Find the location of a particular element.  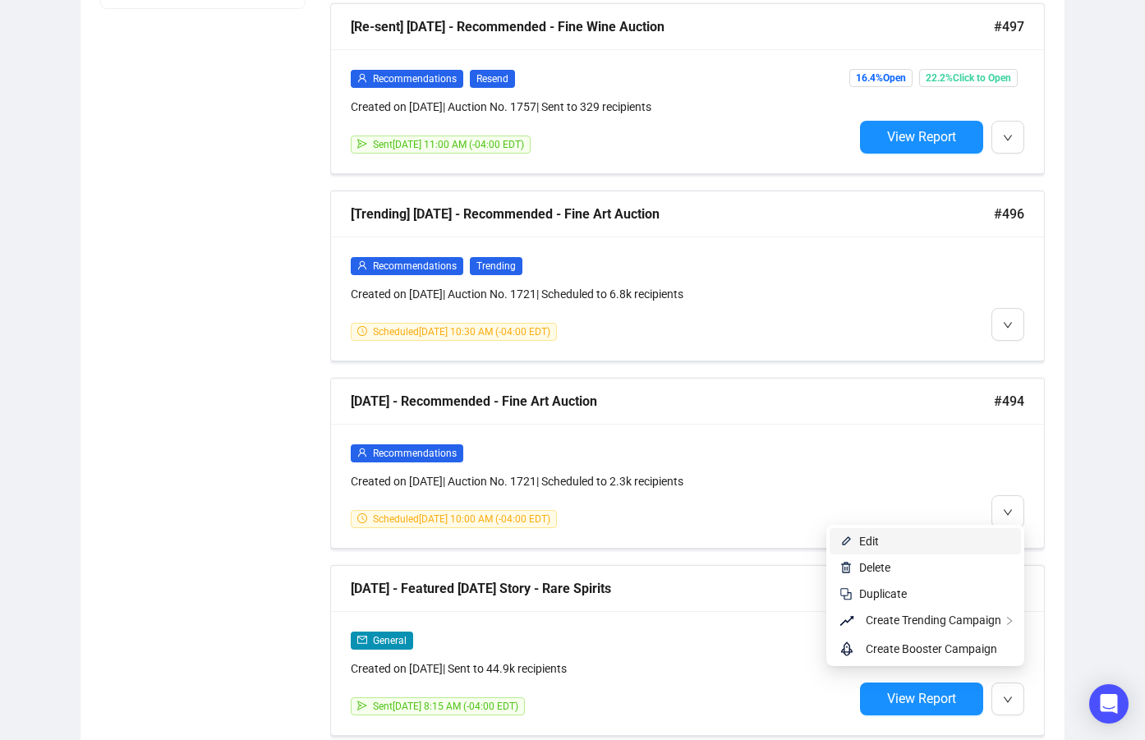

span: rocket is located at coordinates (849, 649).